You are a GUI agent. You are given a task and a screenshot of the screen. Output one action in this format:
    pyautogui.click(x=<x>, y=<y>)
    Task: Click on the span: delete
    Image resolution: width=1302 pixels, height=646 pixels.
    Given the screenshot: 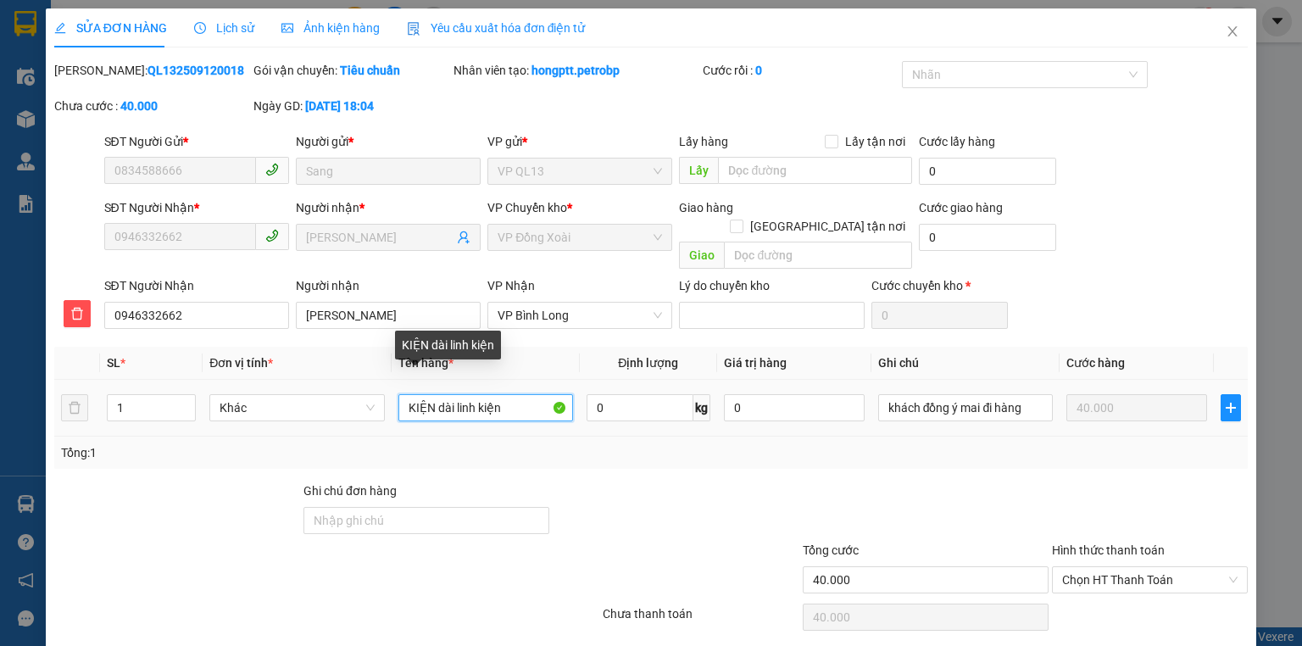 What is the action you would take?
    pyautogui.click(x=77, y=314)
    